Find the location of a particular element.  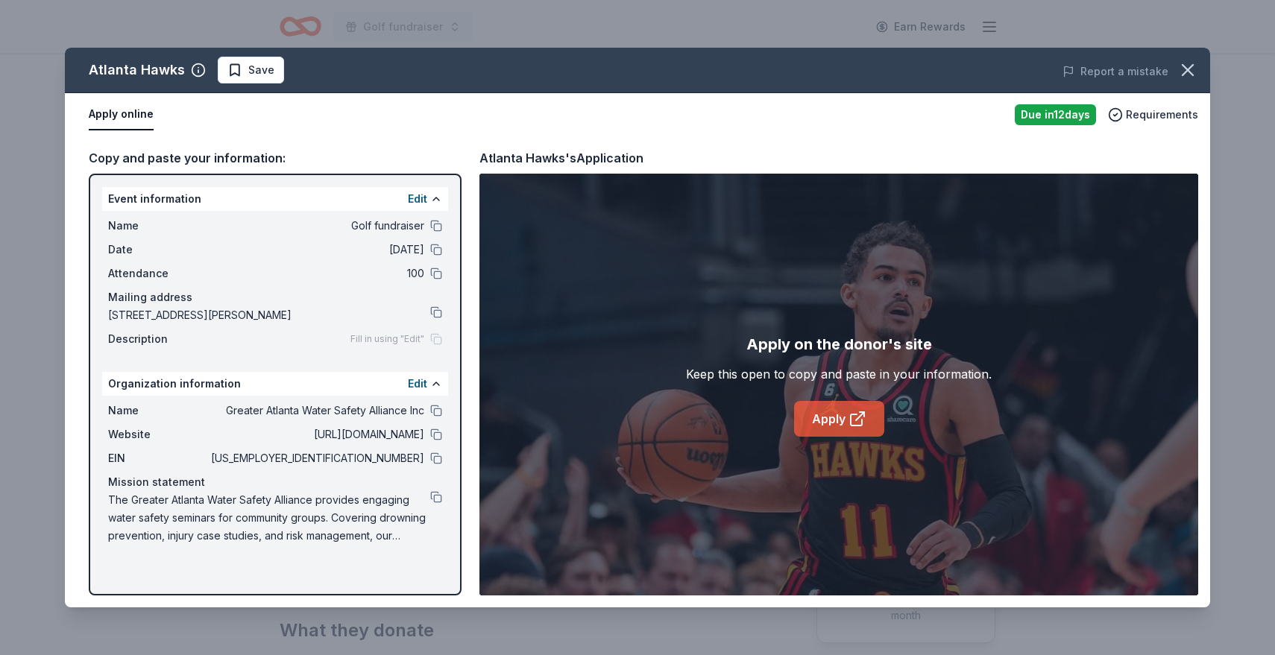

div: Organization information is located at coordinates (275, 384).